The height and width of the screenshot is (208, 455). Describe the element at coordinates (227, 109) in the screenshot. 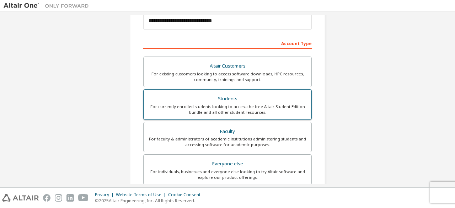

I see `div: For currently enrolled students looking to access the free Altair Student Edition bundle and all ...` at that location.